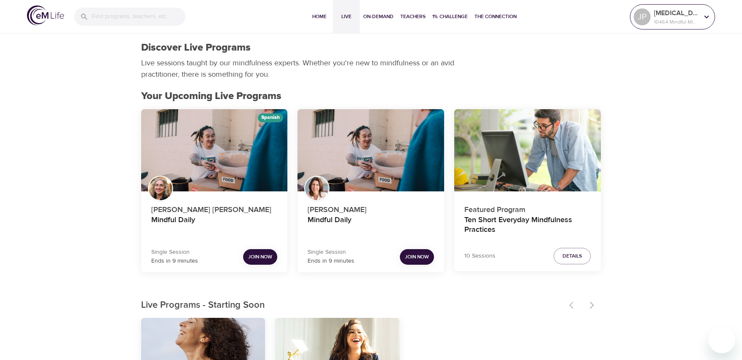 This screenshot has width=742, height=360. I want to click on span: Live, so click(347, 16).